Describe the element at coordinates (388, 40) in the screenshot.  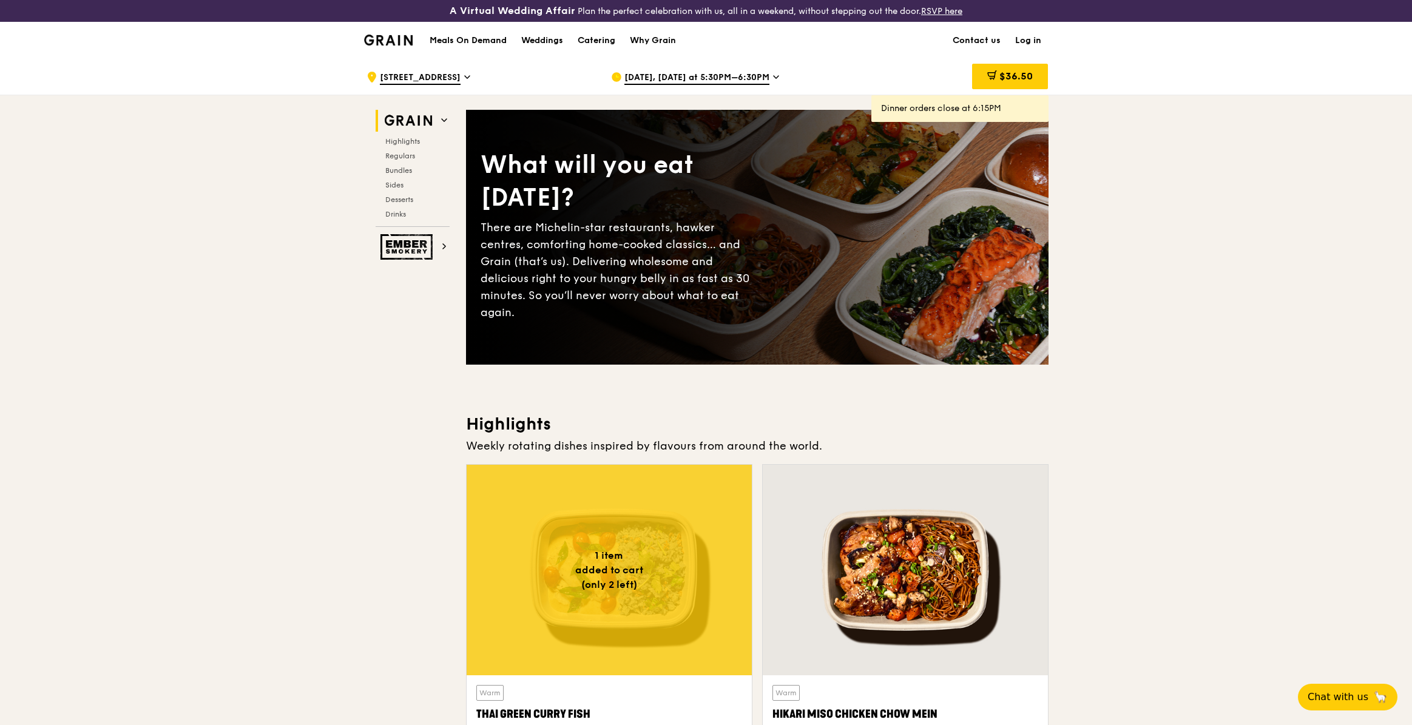
I see `img: Grain` at that location.